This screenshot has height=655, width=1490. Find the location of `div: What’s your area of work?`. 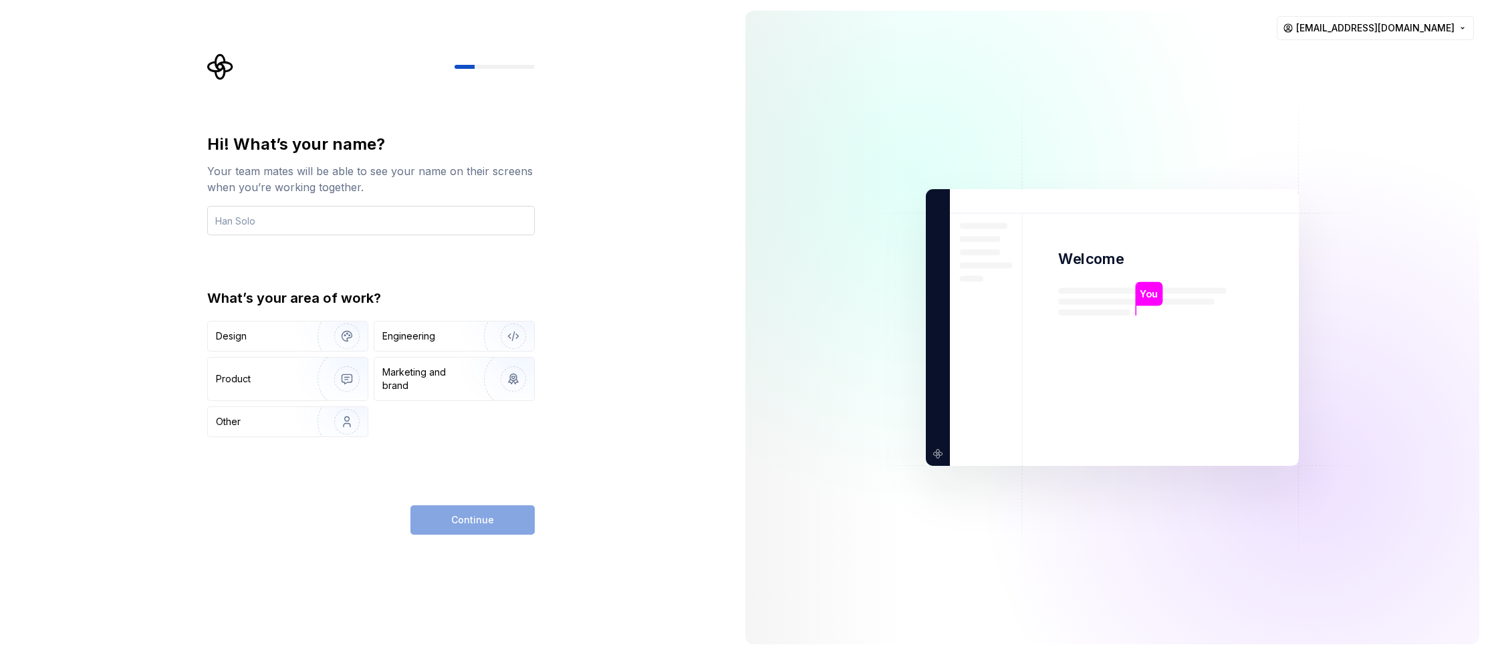

div: What’s your area of work? is located at coordinates (371, 298).